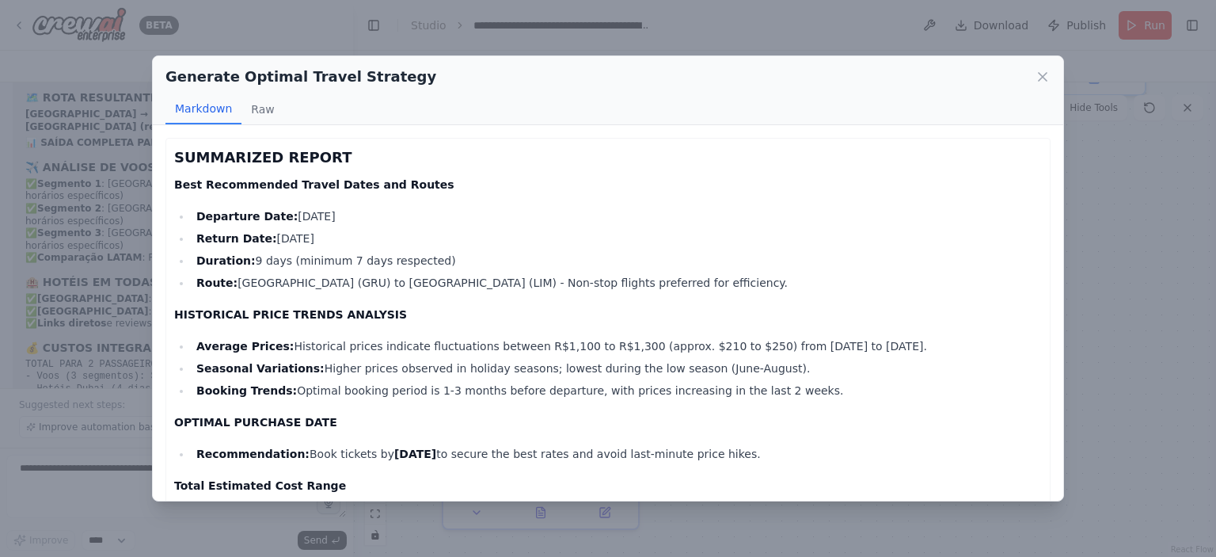  I want to click on strong: Recommendation:, so click(253, 454).